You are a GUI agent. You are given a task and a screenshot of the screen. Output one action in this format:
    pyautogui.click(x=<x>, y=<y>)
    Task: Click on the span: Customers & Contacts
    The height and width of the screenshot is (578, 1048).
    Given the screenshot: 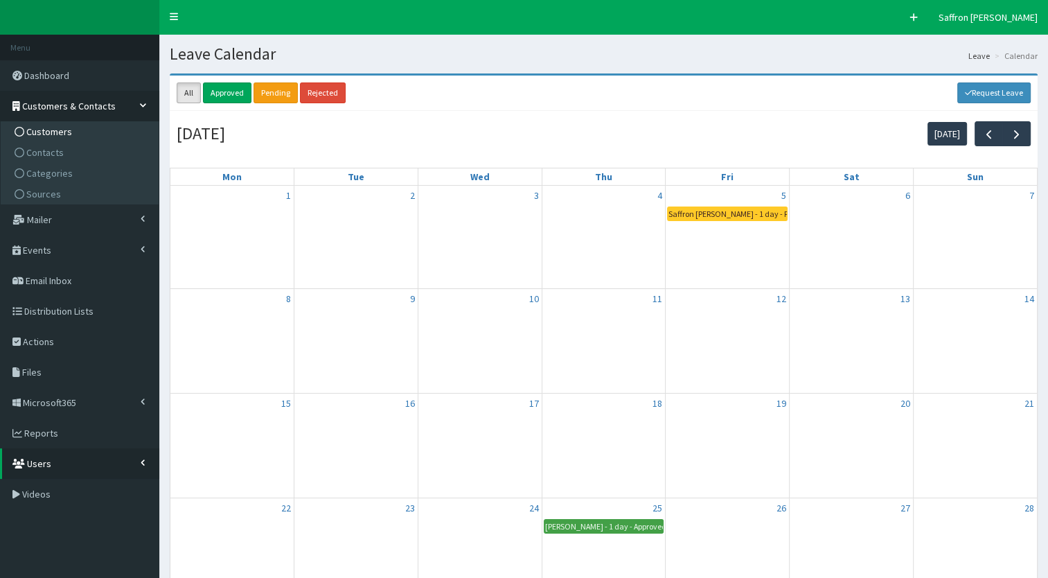 What is the action you would take?
    pyautogui.click(x=69, y=106)
    